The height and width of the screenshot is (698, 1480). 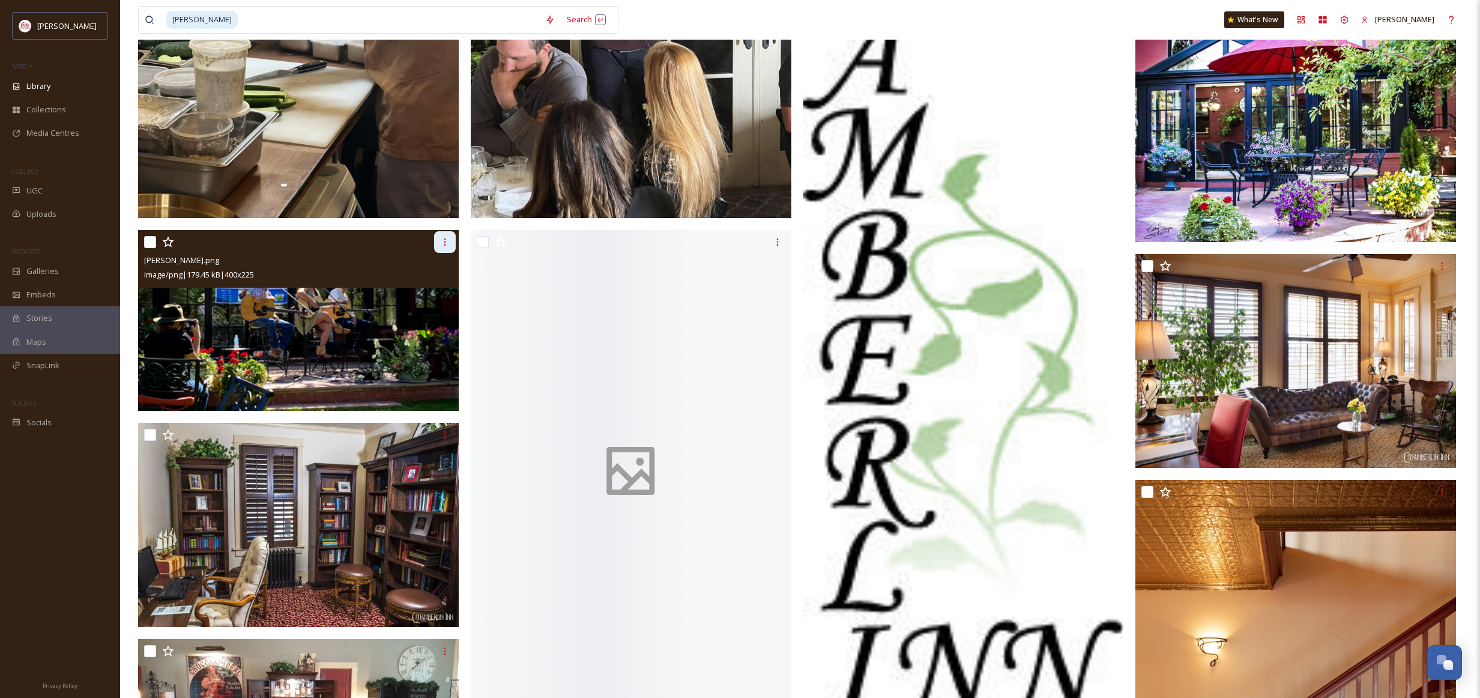 What do you see at coordinates (34, 190) in the screenshot?
I see `span: UGC` at bounding box center [34, 190].